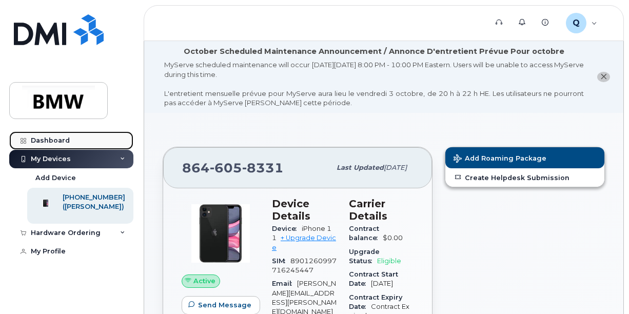 The width and height of the screenshot is (629, 314). Describe the element at coordinates (360, 167) in the screenshot. I see `span: Last updated` at that location.